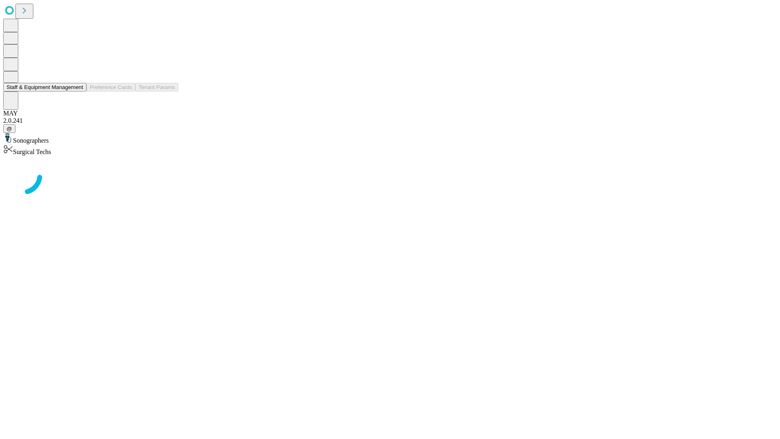  Describe the element at coordinates (390, 150) in the screenshot. I see `div: Surgical Techs` at that location.